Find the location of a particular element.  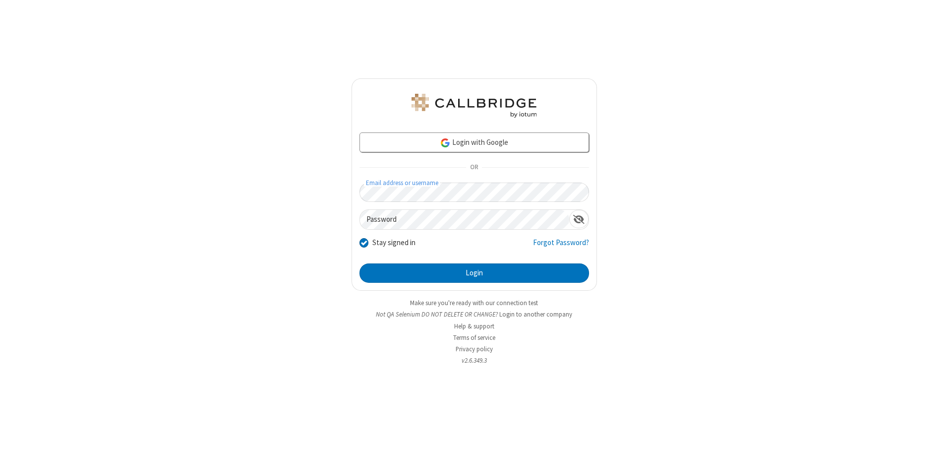

a: Login with Google is located at coordinates (474, 142).